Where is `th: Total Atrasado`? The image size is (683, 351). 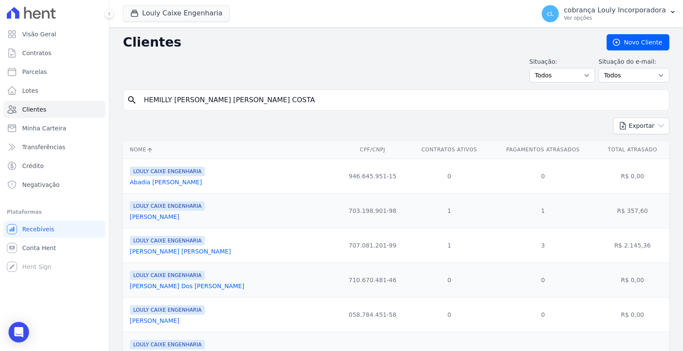 th: Total Atrasado is located at coordinates (633, 149).